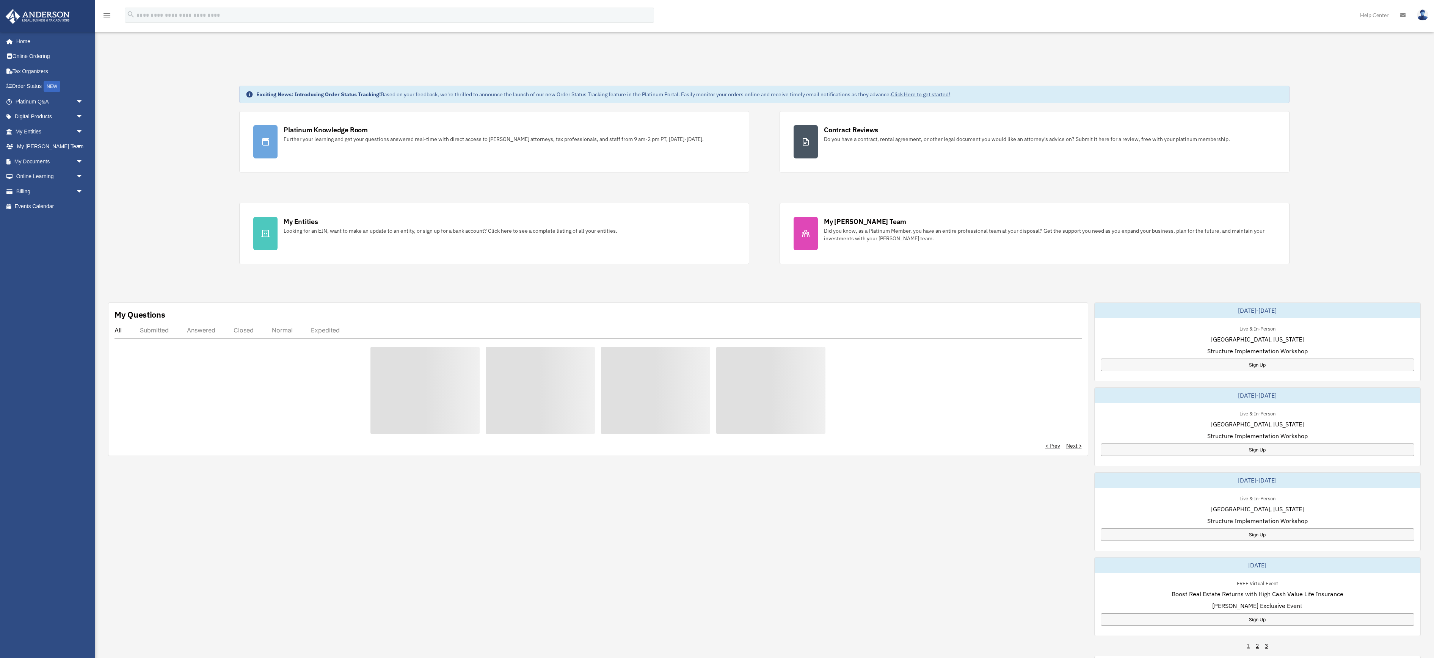  Describe the element at coordinates (52, 86) in the screenshot. I see `div: NEW` at that location.